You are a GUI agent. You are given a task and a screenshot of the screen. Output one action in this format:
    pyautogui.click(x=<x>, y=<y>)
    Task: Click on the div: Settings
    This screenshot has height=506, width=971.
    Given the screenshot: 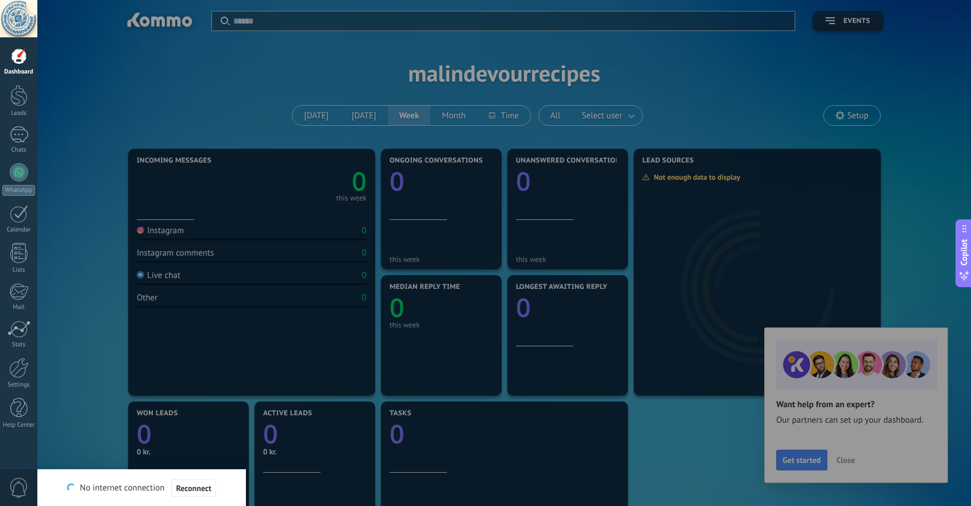 What is the action you would take?
    pyautogui.click(x=19, y=385)
    